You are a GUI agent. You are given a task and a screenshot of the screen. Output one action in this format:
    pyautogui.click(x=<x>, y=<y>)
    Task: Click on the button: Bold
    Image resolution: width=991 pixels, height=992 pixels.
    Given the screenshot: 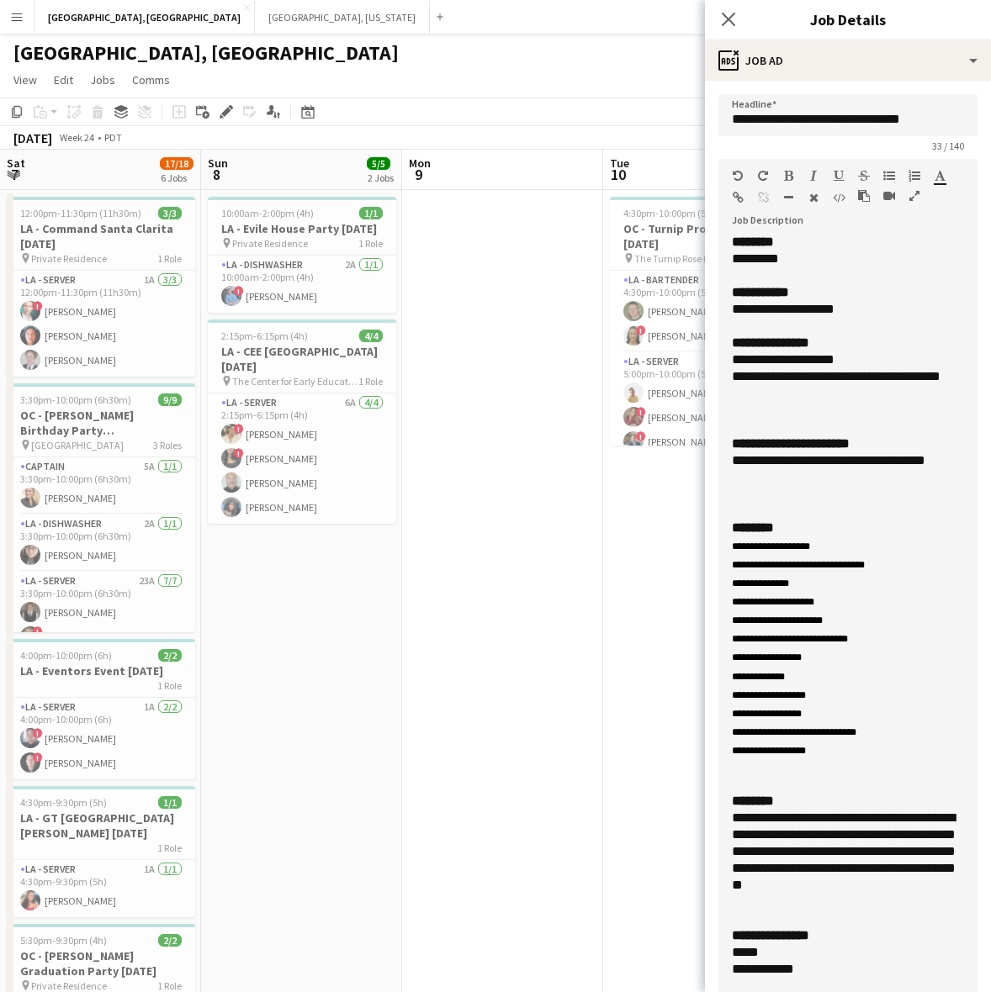 What is the action you would take?
    pyautogui.click(x=788, y=176)
    